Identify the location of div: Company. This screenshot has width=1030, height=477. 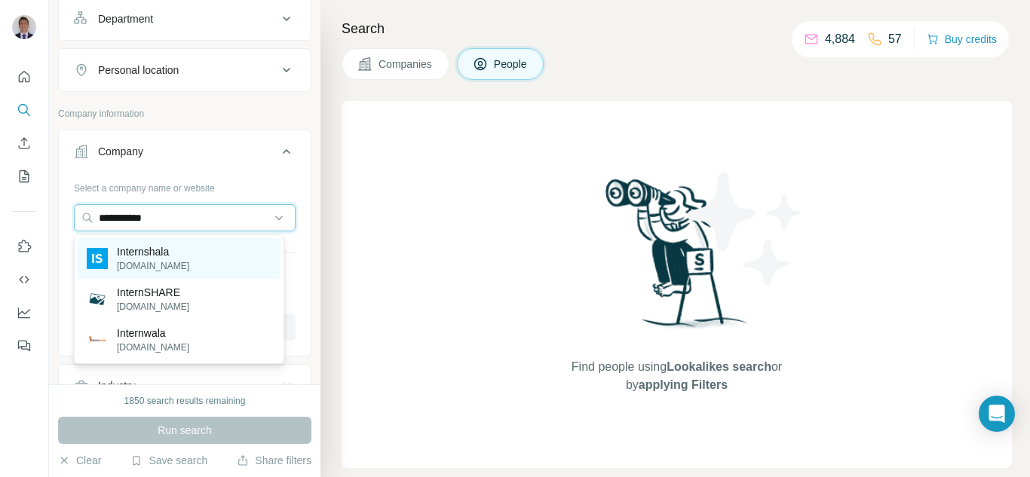
(121, 152).